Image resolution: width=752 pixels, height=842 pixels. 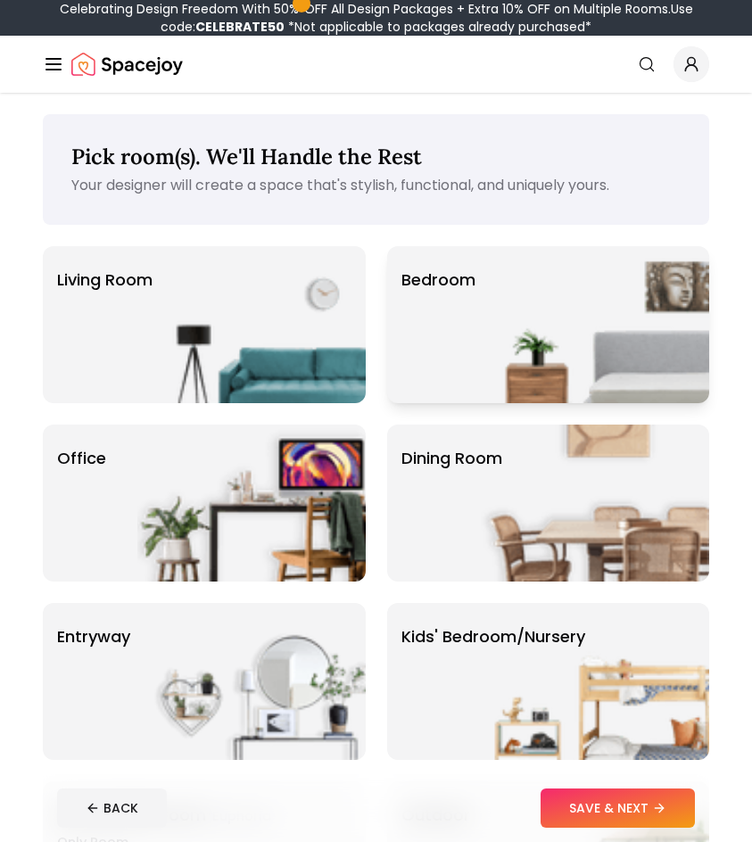 I want to click on img: Office, so click(x=252, y=503).